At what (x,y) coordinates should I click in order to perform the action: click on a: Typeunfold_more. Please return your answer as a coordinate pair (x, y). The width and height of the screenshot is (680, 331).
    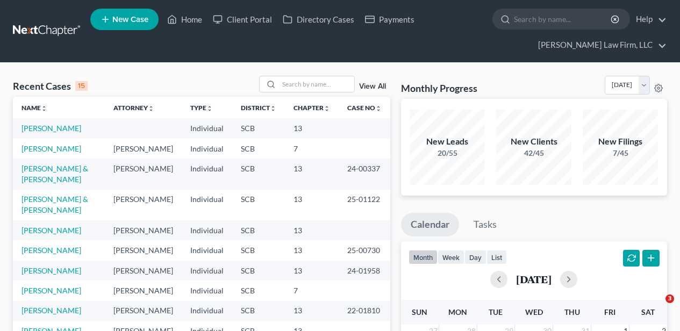
    Looking at the image, I should click on (201, 107).